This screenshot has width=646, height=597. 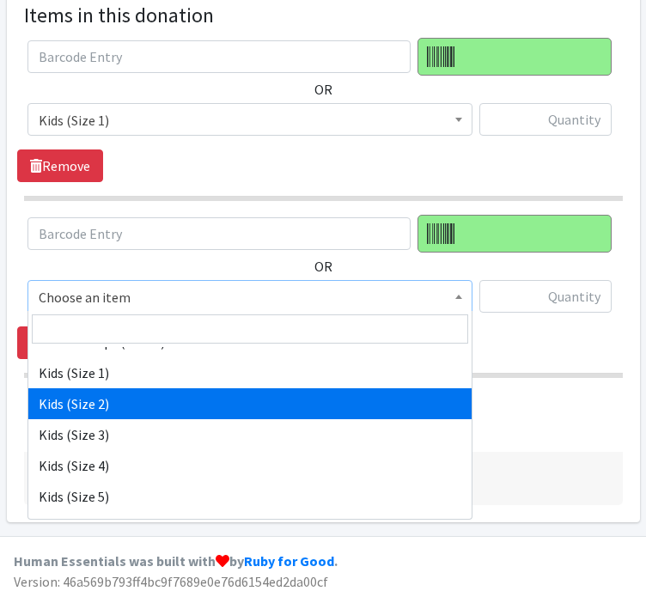 What do you see at coordinates (250, 497) in the screenshot?
I see `li: Kids (Size 5)` at bounding box center [250, 497].